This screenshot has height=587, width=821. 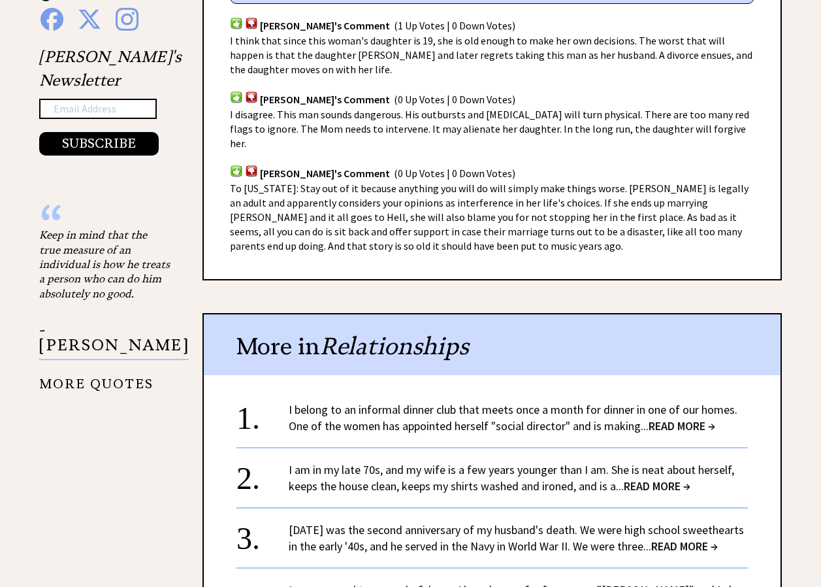 I want to click on div: More in, so click(x=492, y=344).